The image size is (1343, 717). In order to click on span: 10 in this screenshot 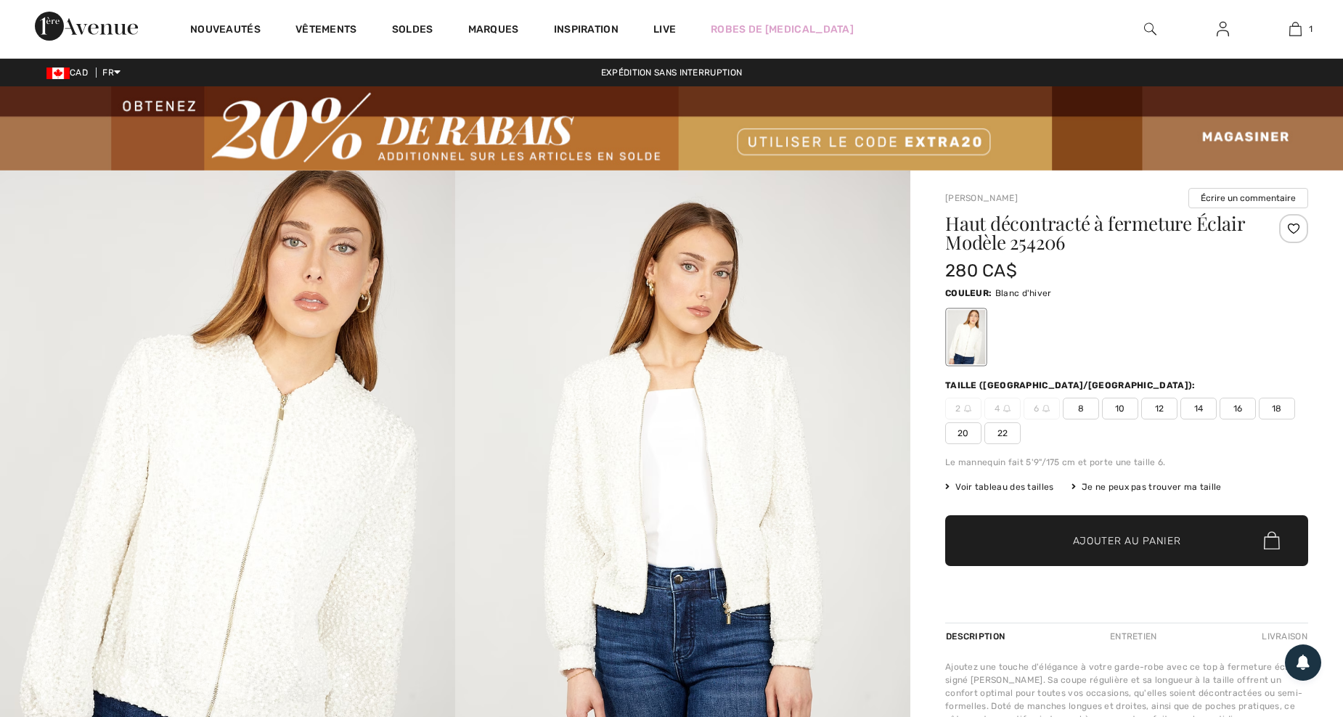, I will do `click(1120, 409)`.